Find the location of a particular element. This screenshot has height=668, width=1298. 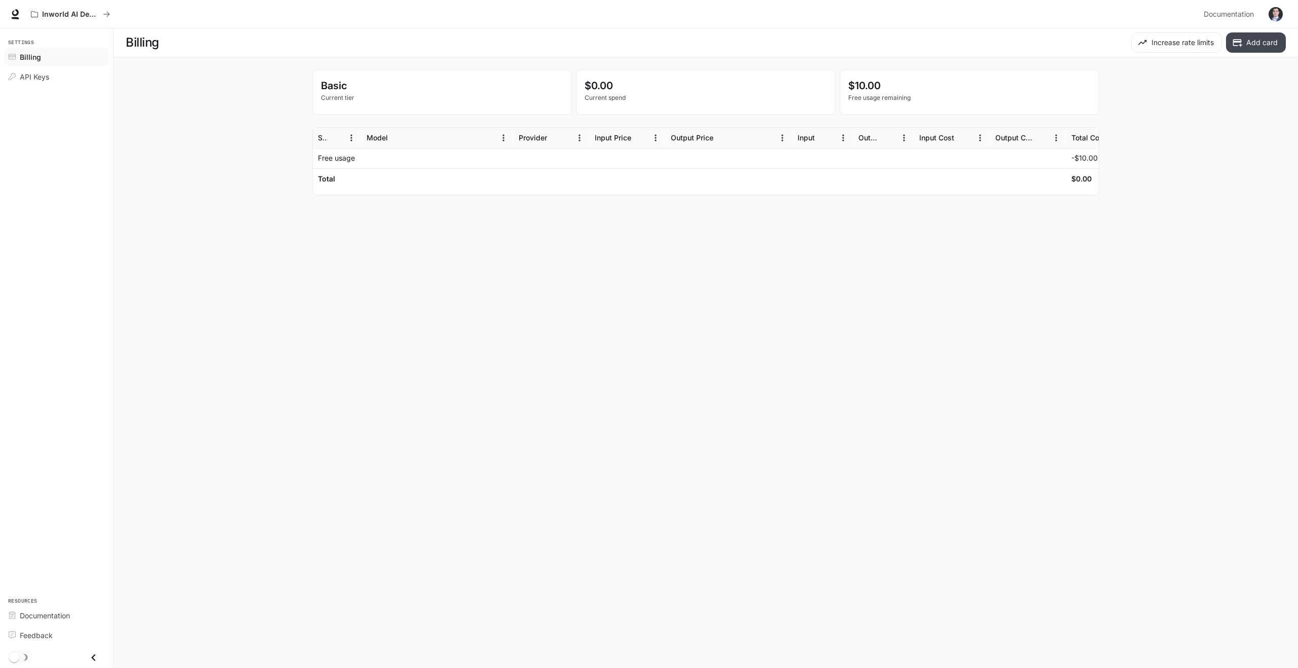

span: Dark mode toggle is located at coordinates (14, 657).